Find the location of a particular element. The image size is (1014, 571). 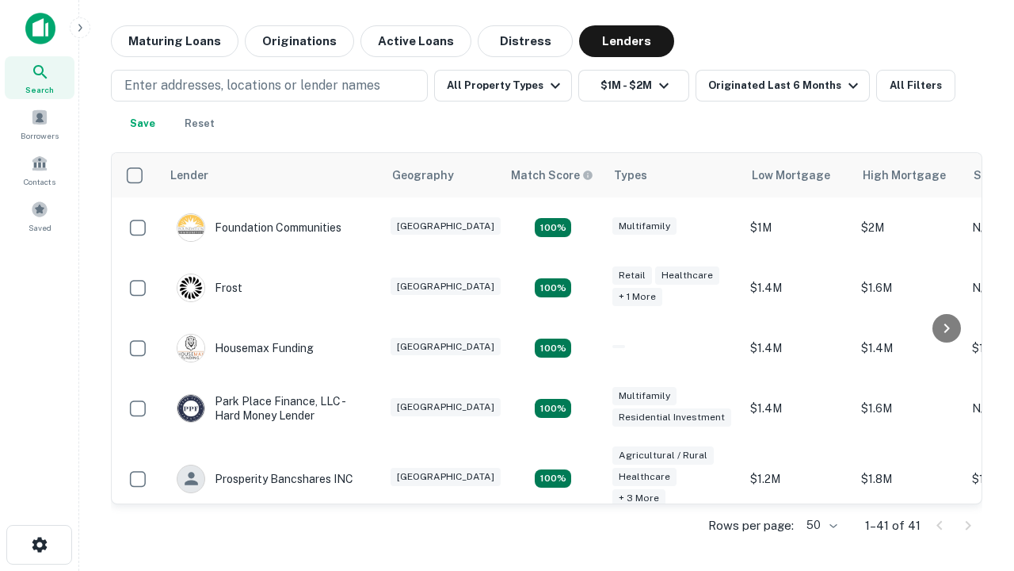

button: $1M - $2M is located at coordinates (634, 86).